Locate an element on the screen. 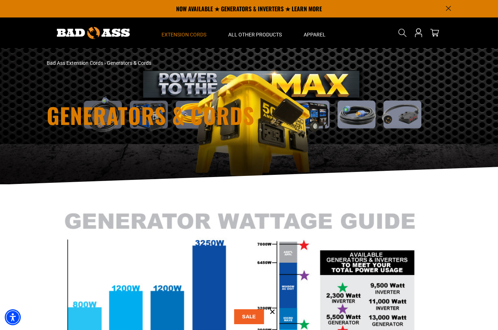 The image size is (498, 330). img: Bad Ass Extension Cords is located at coordinates (93, 33).